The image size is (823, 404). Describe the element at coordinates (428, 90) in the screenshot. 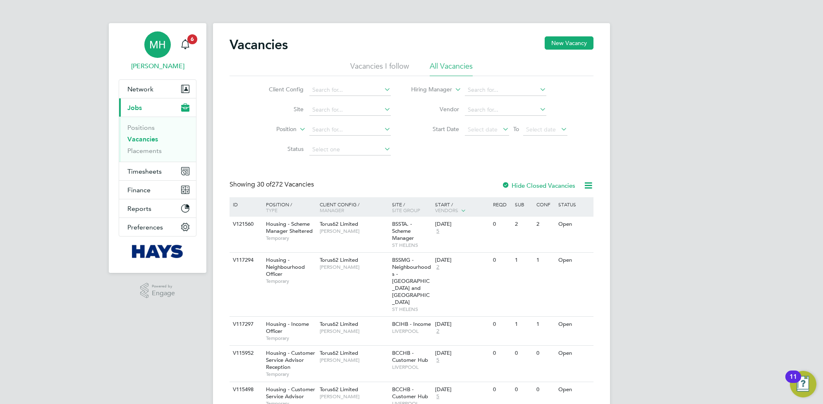

I see `label: Hiring Manager` at that location.